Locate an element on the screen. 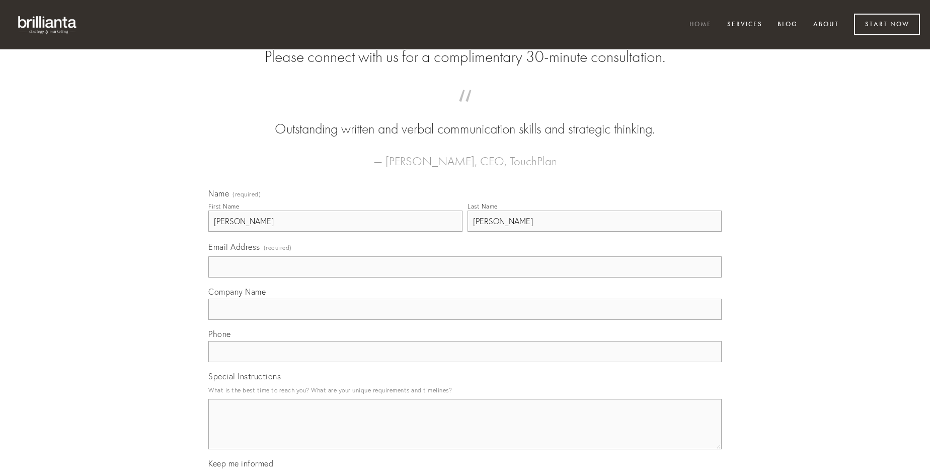 This screenshot has height=473, width=930. a: Blog is located at coordinates (788, 25).